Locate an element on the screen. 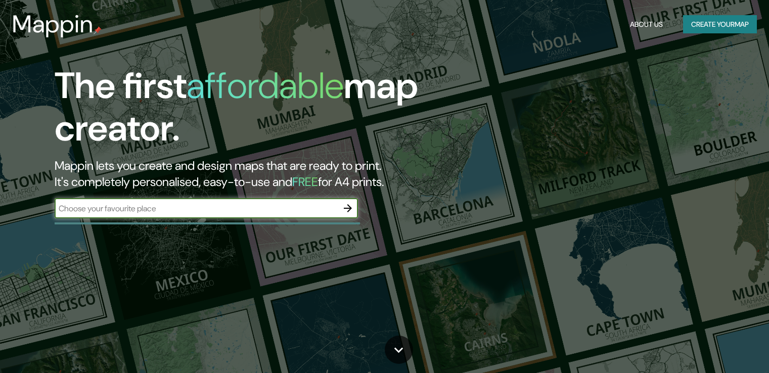  button: Create yourmap is located at coordinates (720, 24).